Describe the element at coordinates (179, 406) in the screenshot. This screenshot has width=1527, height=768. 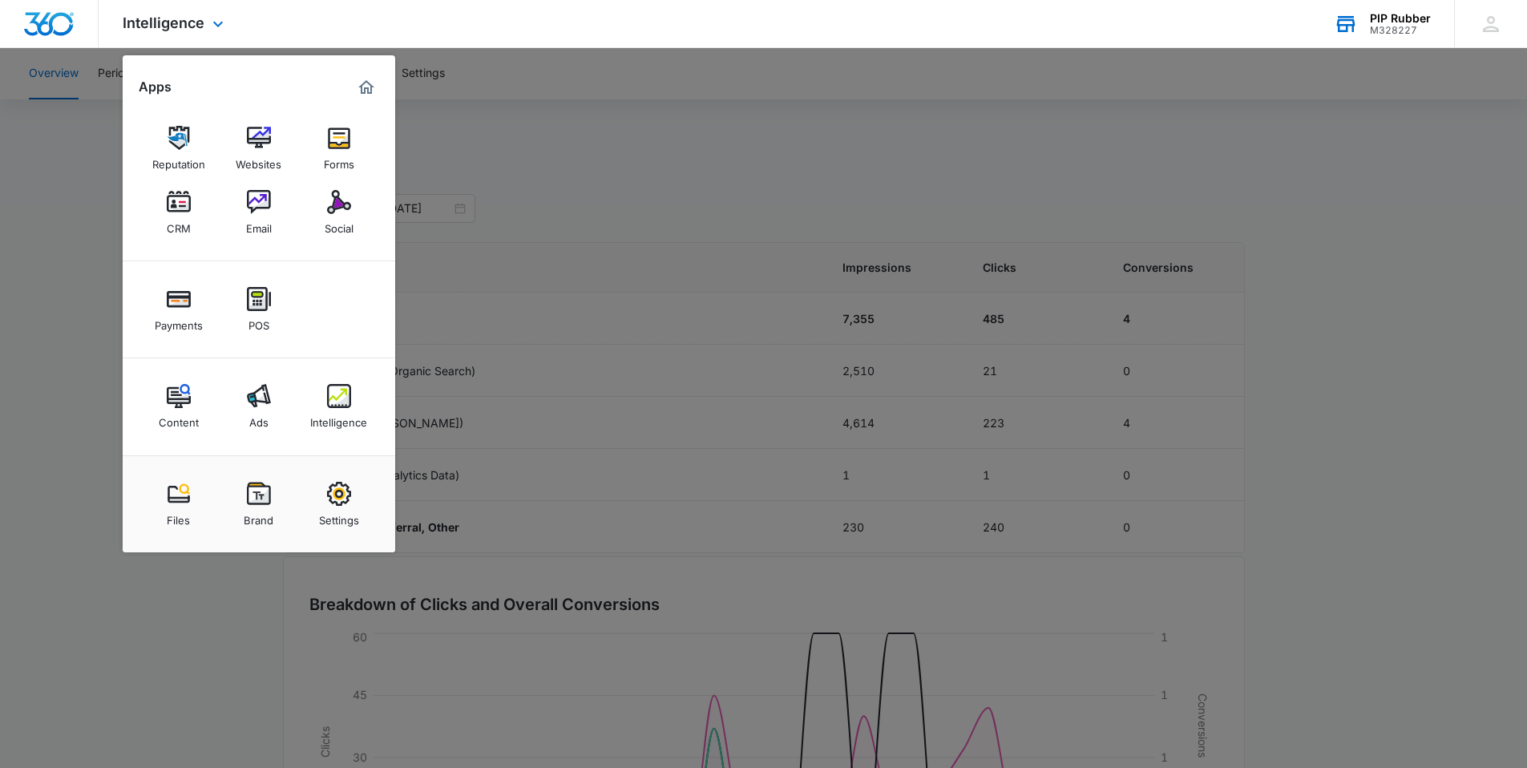
I see `a: Content` at that location.